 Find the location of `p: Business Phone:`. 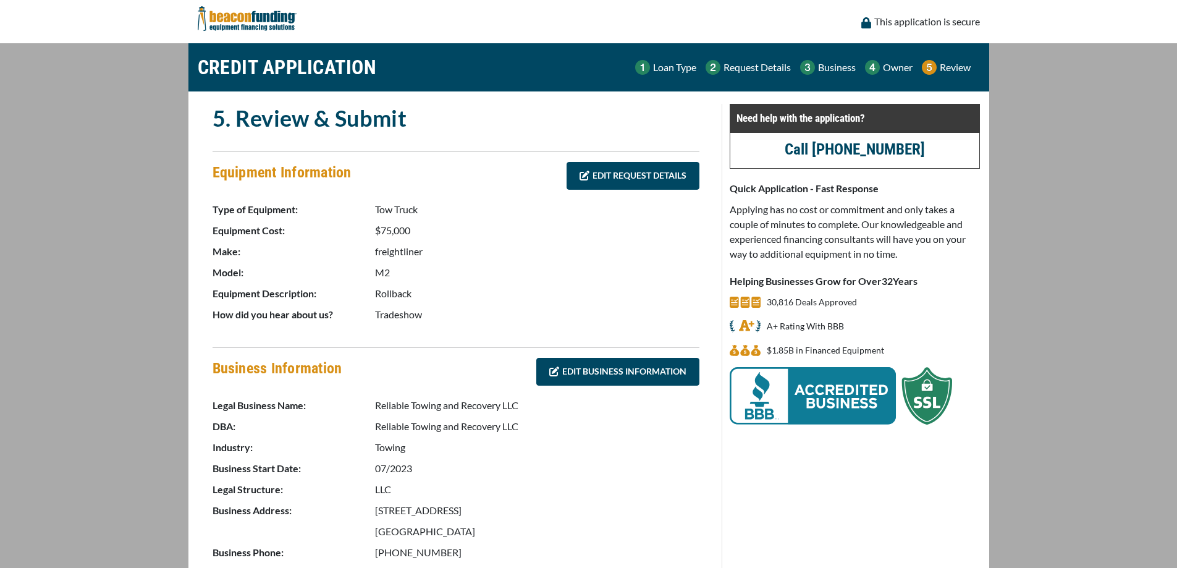

p: Business Phone: is located at coordinates (293, 552).